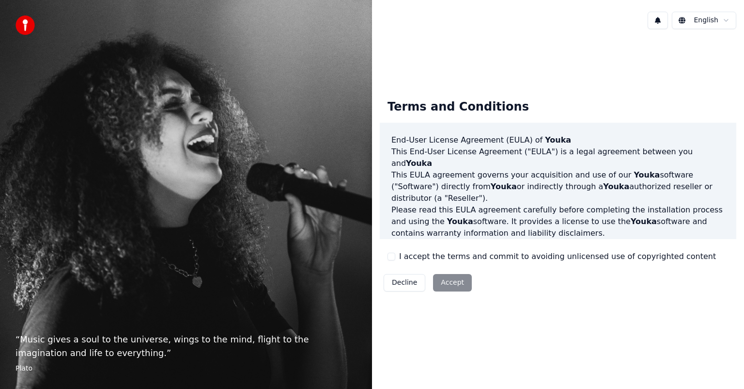 This screenshot has width=744, height=389. I want to click on p: Please read this EULA agreement carefully before completing the installation process and using th..., so click(558, 221).